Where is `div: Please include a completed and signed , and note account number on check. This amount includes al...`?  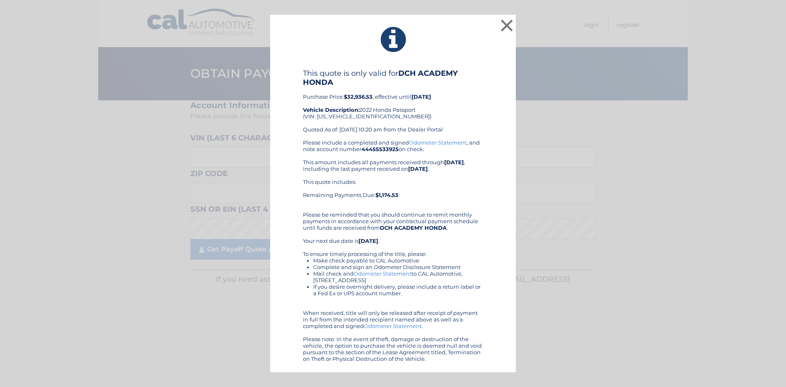 div: Please include a completed and signed , and note account number on check. This amount includes al... is located at coordinates (393, 251).